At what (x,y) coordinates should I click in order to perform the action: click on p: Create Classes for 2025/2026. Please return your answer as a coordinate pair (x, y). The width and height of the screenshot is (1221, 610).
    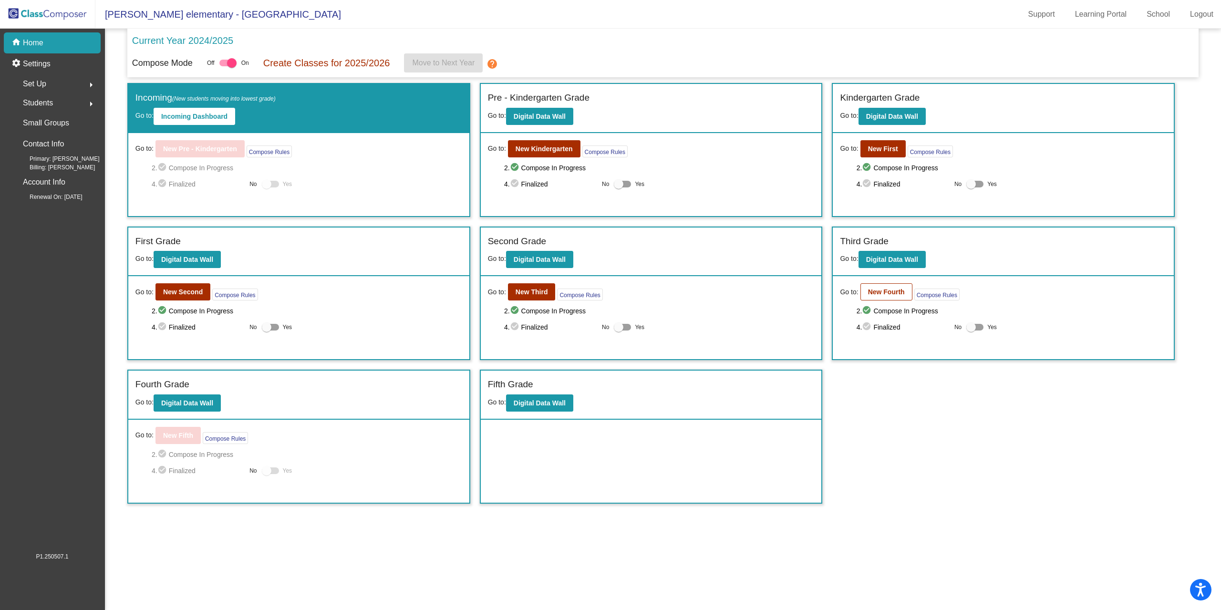
    Looking at the image, I should click on (327, 63).